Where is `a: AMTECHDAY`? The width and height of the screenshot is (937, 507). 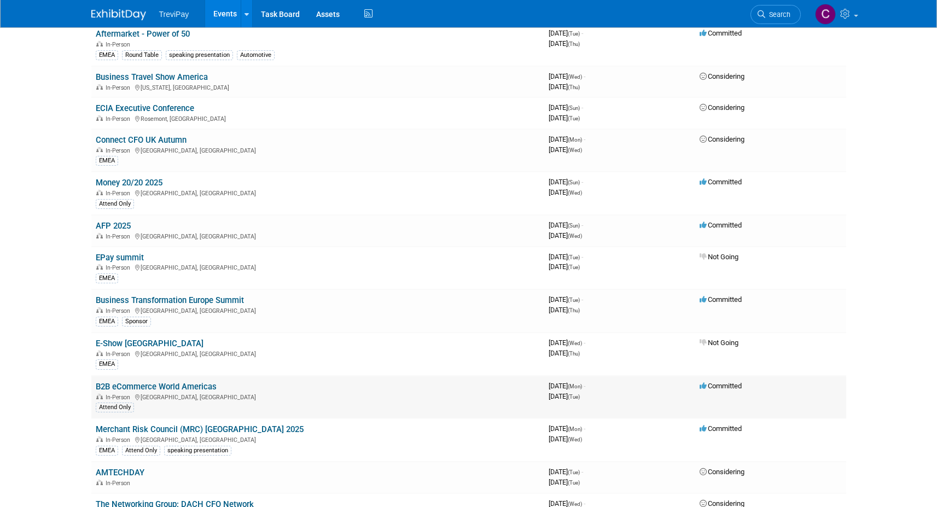 a: AMTECHDAY is located at coordinates (120, 473).